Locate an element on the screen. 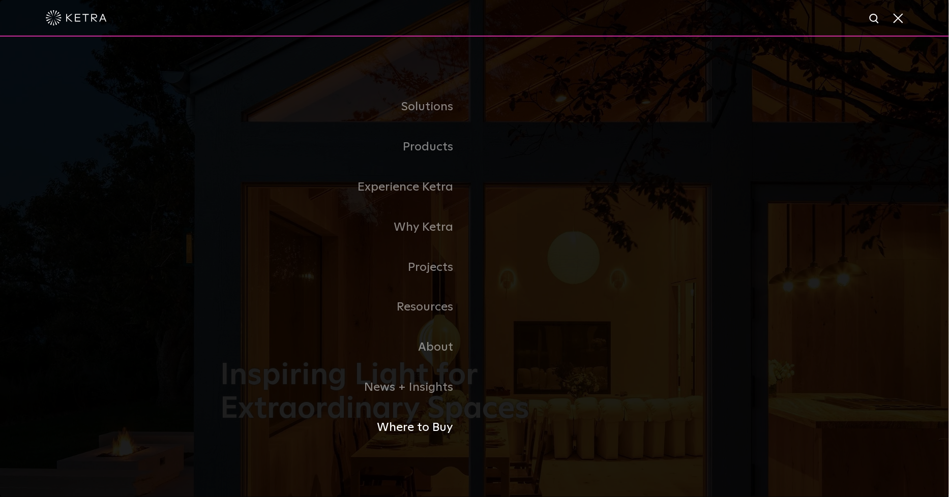 The height and width of the screenshot is (497, 949). div: Navigation Menu is located at coordinates (474, 267).